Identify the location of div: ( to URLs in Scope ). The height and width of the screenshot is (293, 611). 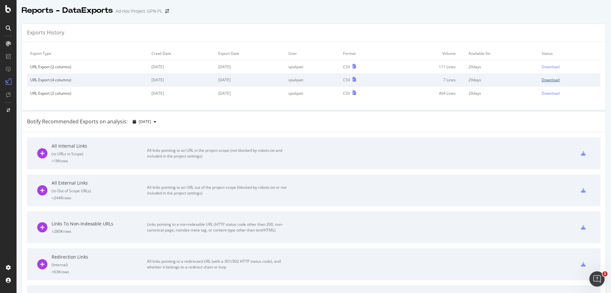
(99, 153).